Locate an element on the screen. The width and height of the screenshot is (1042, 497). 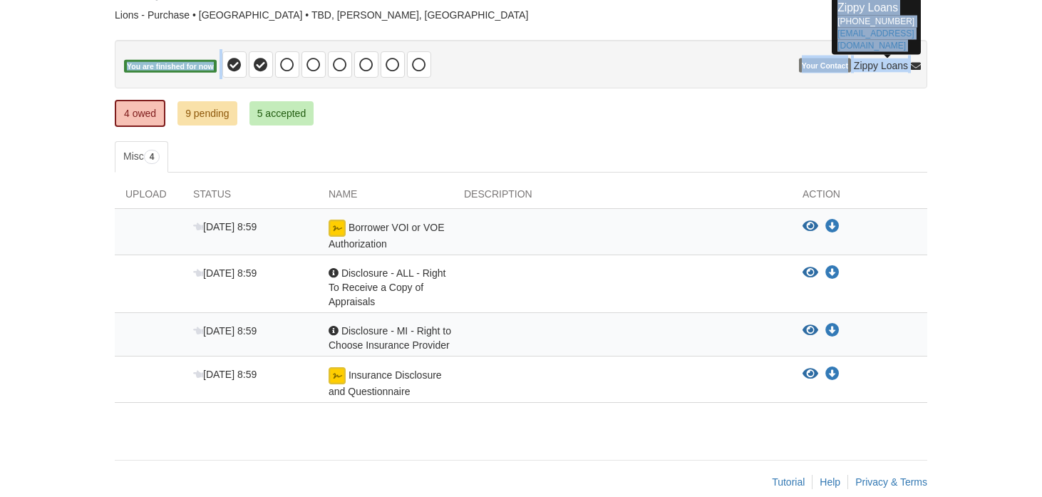
span: You are finished for now is located at coordinates (170, 66).